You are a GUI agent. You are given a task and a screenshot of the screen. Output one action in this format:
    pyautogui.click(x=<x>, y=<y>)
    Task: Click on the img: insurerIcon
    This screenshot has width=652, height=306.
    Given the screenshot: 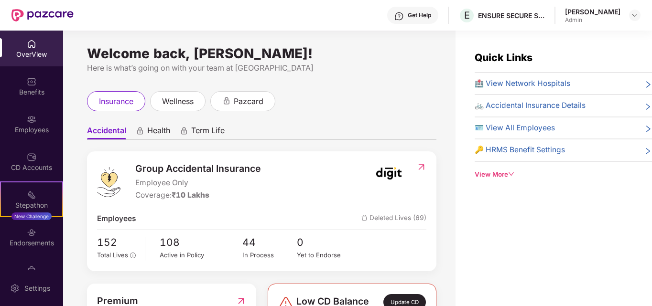 What is the action you would take?
    pyautogui.click(x=389, y=173)
    